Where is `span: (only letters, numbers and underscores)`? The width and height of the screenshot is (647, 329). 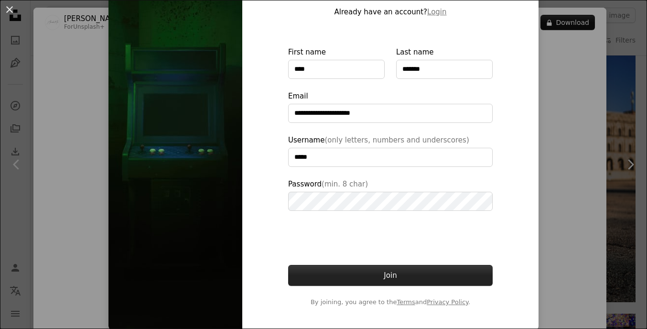 span: (only letters, numbers and underscores) is located at coordinates (396, 140).